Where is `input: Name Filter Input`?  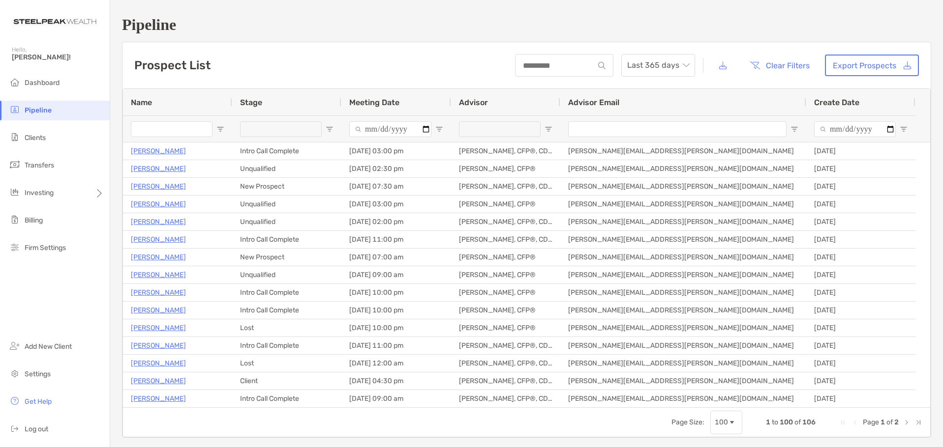
input: Name Filter Input is located at coordinates (172, 129).